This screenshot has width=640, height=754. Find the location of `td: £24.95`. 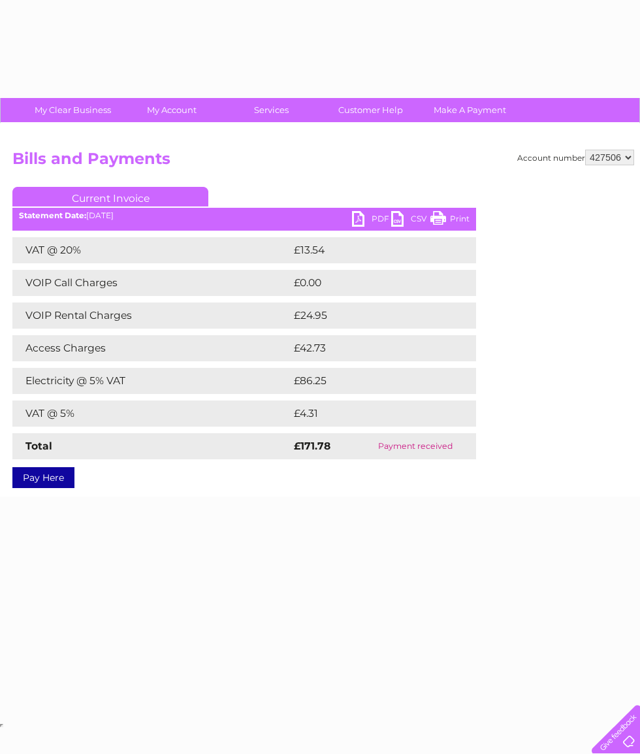

td: £24.95 is located at coordinates (370, 315).